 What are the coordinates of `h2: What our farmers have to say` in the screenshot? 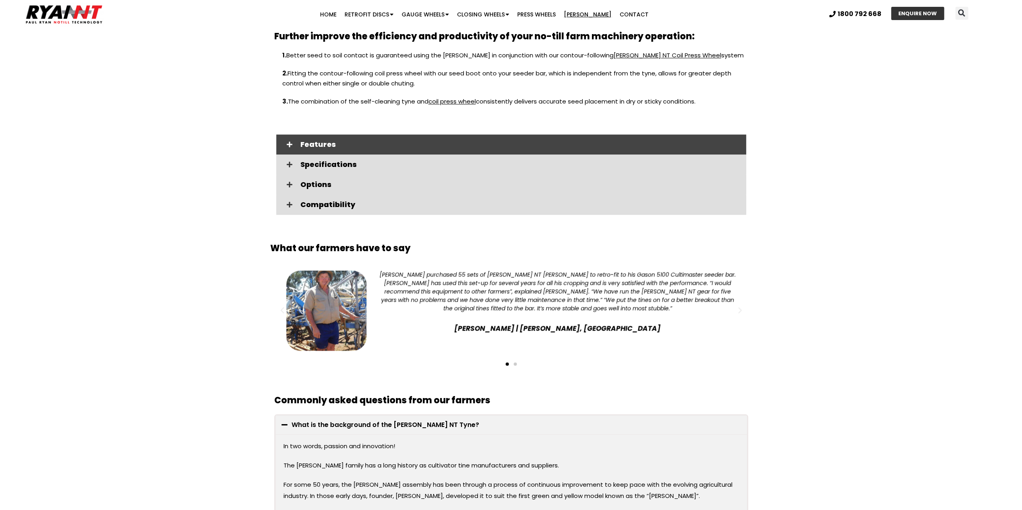 It's located at (511, 248).